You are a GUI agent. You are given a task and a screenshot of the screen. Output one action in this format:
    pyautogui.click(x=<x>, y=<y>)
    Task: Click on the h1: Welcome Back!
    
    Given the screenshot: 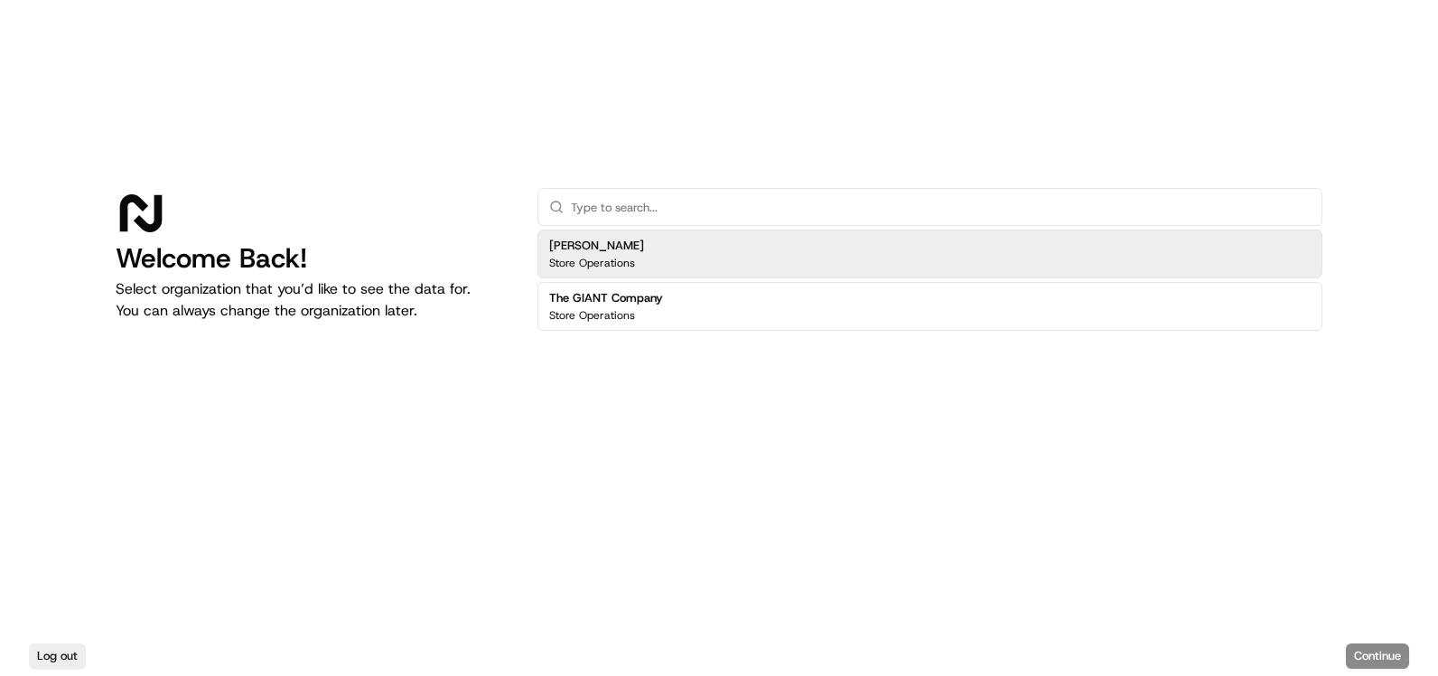 What is the action you would take?
    pyautogui.click(x=312, y=258)
    